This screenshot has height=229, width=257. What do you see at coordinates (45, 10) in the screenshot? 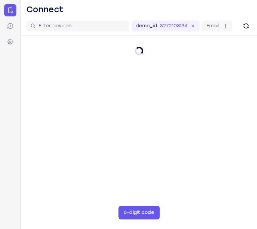
I see `h1: Connect` at bounding box center [45, 10].